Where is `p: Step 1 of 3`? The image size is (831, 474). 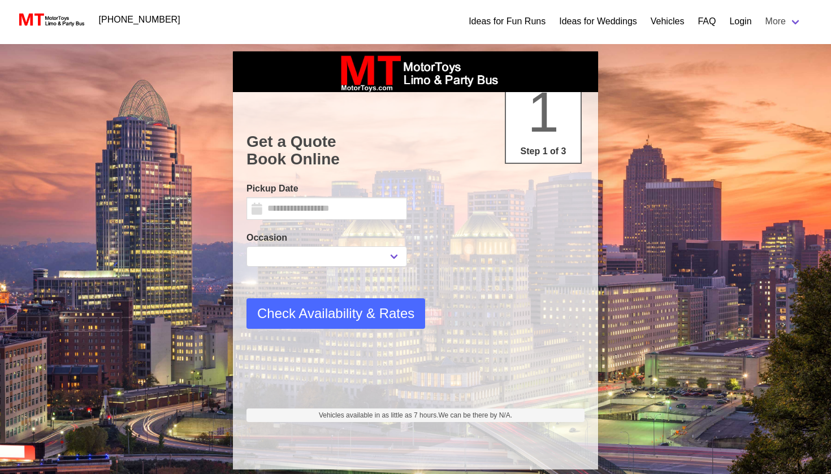
p: Step 1 of 3 is located at coordinates (543, 151).